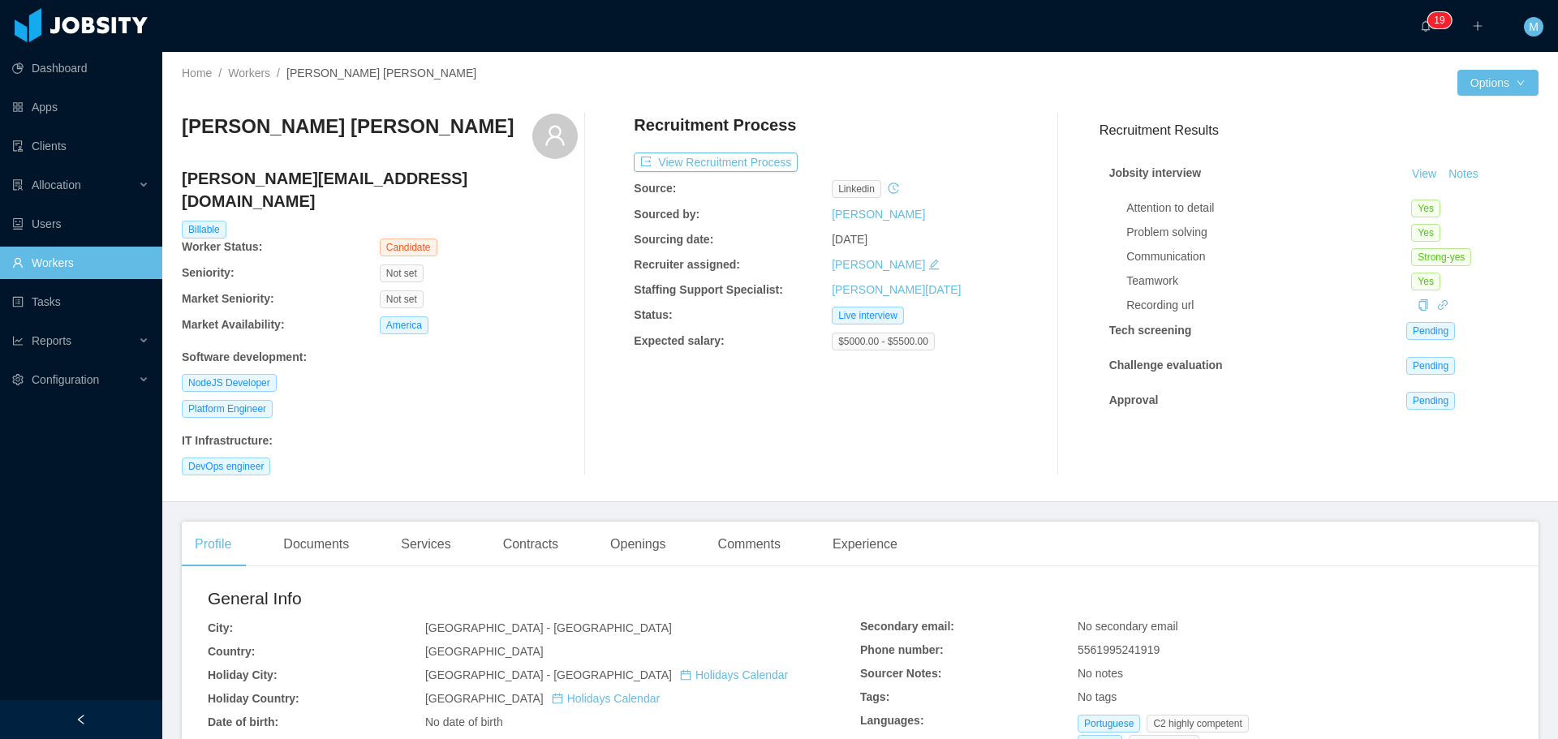 The width and height of the screenshot is (1558, 739). I want to click on span: America, so click(404, 325).